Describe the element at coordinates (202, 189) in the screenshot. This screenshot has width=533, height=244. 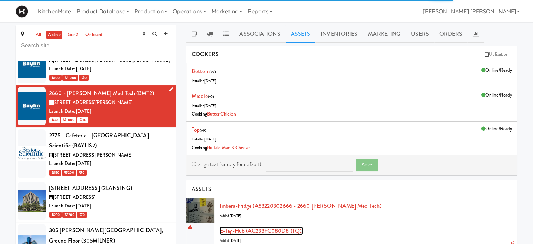
I see `span: ASSETS` at that location.